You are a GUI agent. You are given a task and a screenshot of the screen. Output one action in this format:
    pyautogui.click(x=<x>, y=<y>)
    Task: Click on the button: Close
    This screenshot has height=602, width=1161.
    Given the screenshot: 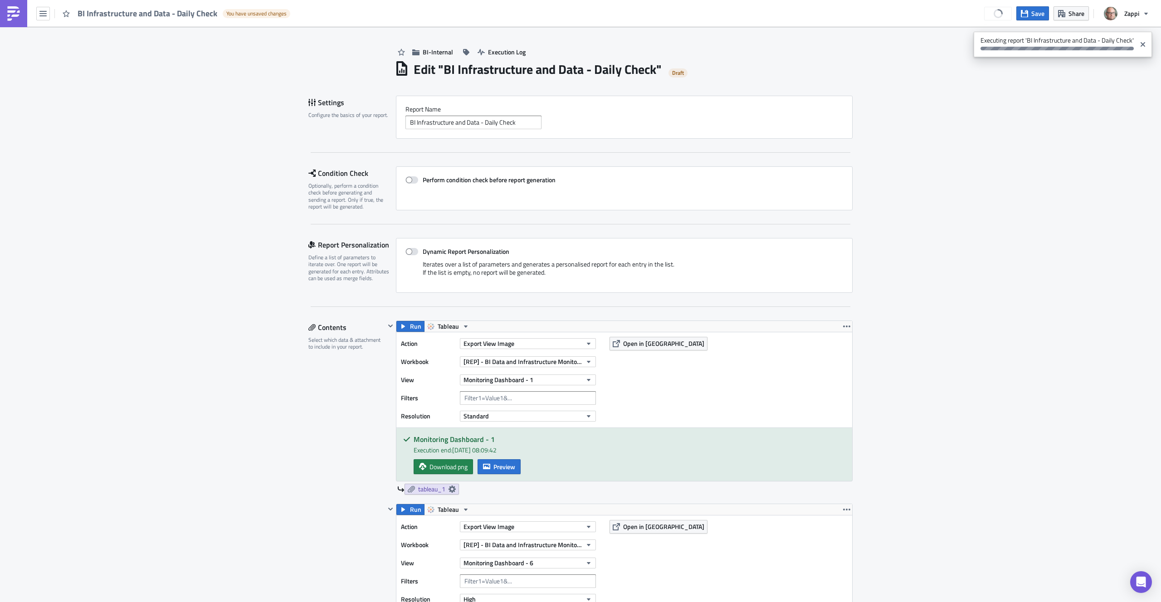 What is the action you would take?
    pyautogui.click(x=1143, y=44)
    